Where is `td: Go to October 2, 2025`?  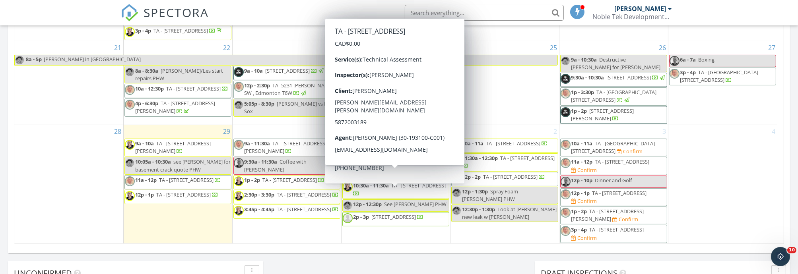 td: Go to October 2, 2025 is located at coordinates (504, 184).